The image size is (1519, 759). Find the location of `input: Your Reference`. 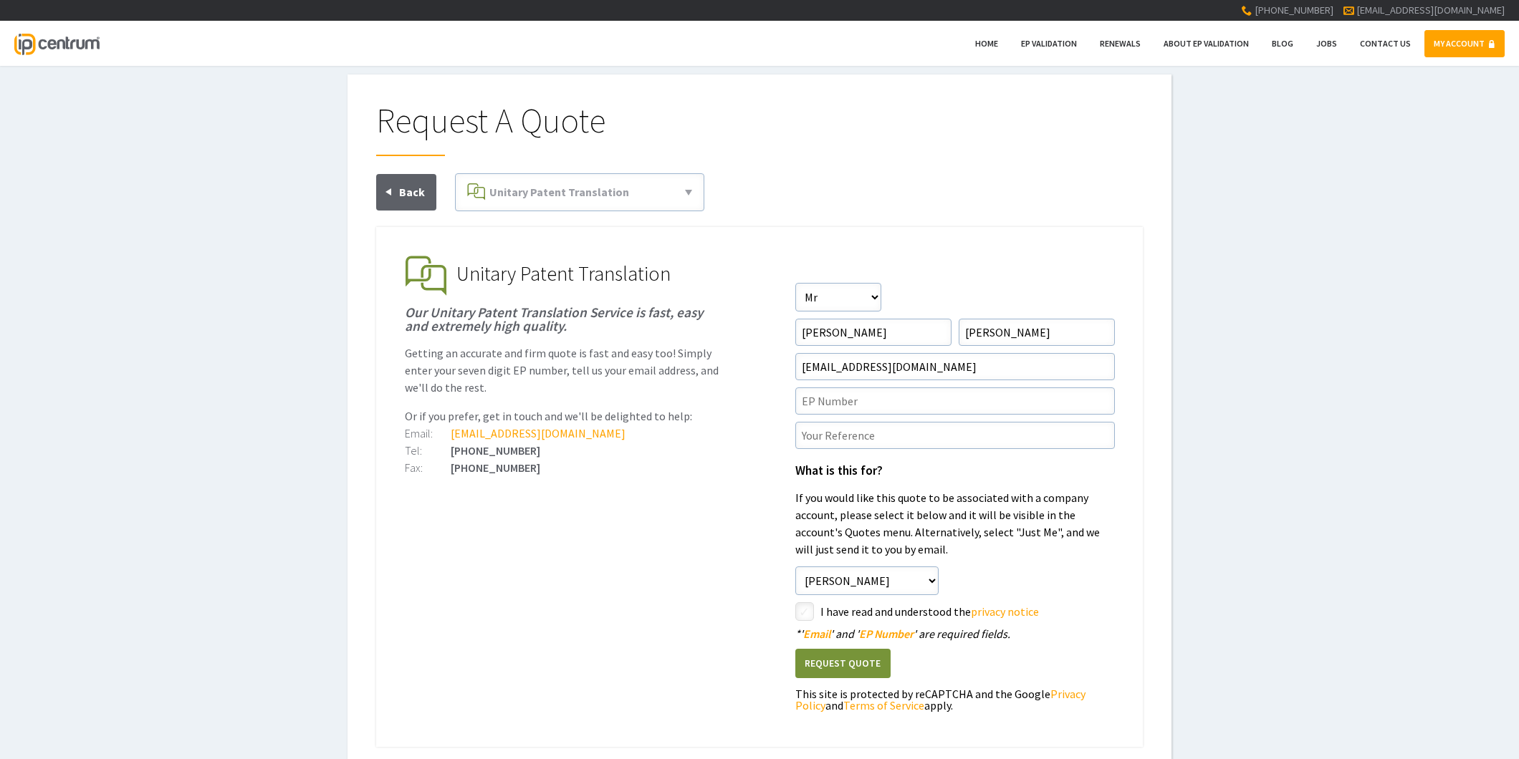

input: Your Reference is located at coordinates (955, 436).